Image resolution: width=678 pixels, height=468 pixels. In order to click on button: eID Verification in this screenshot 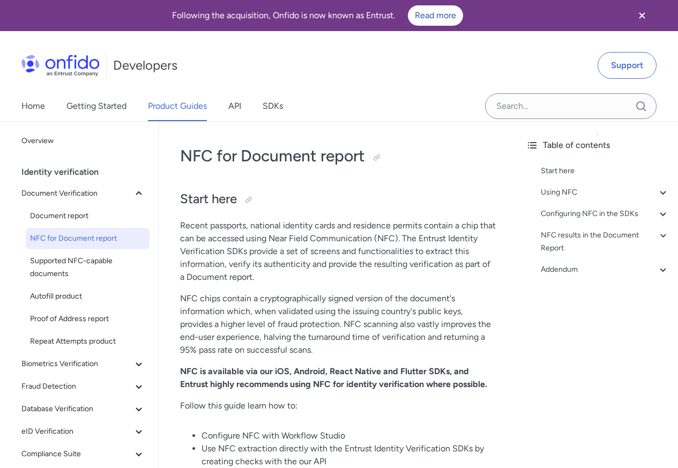, I will do `click(83, 431)`.